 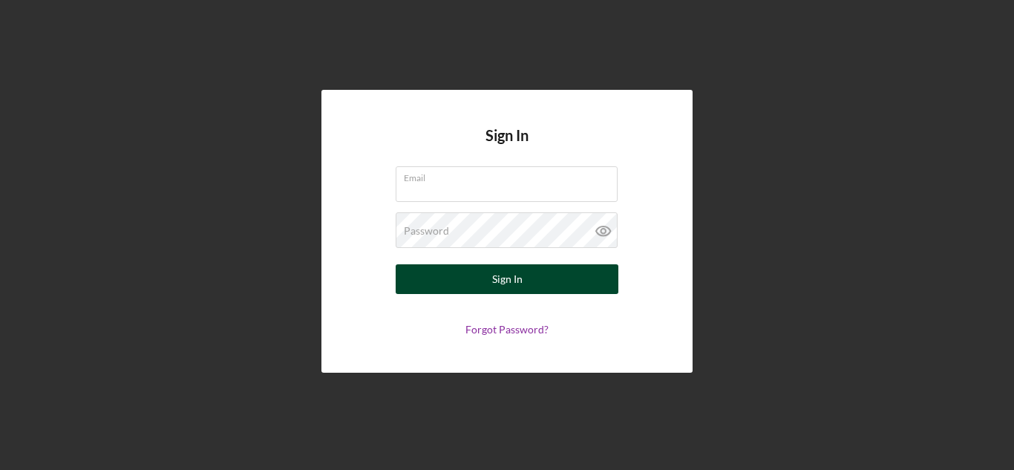 What do you see at coordinates (507, 279) in the screenshot?
I see `button: Sign In` at bounding box center [507, 279].